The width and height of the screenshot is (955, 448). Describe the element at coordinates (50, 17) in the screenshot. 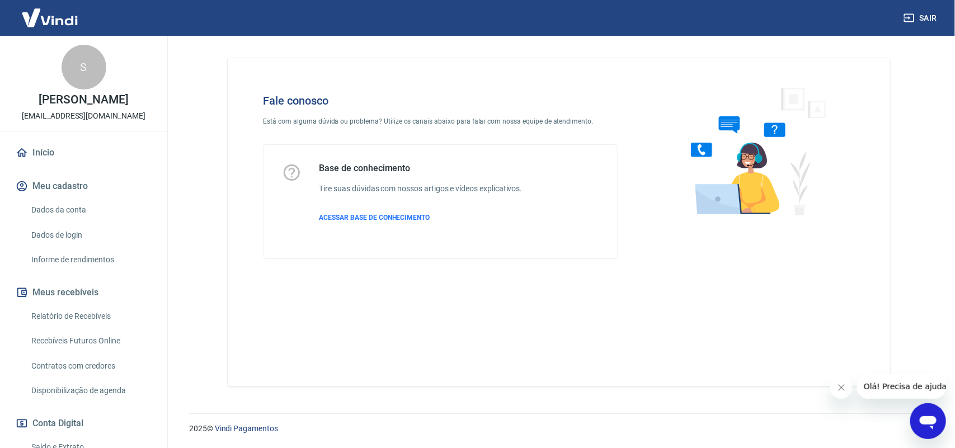

I see `img: Vindi` at that location.